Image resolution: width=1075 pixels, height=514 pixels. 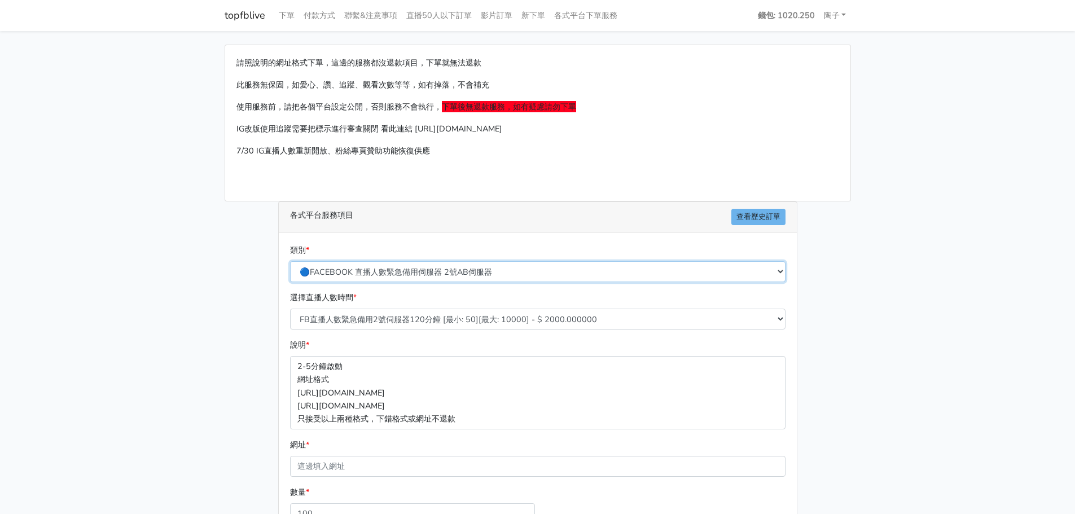 What do you see at coordinates (496, 15) in the screenshot?
I see `a: 影片訂單` at bounding box center [496, 15].